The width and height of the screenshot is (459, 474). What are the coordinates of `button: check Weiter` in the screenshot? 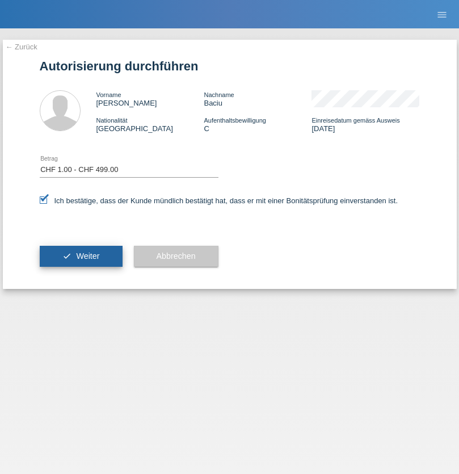 It's located at (81, 257).